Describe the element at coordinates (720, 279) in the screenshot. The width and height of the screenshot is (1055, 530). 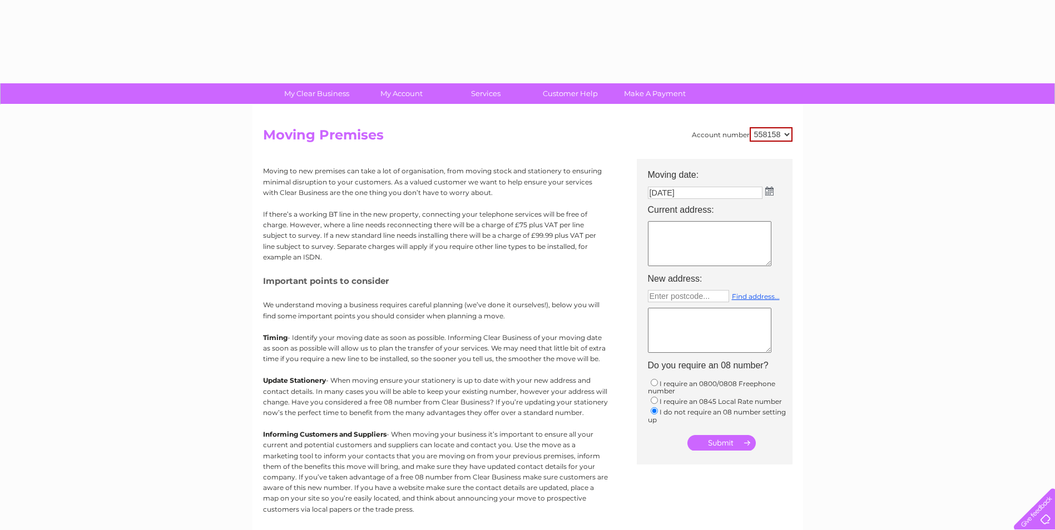
I see `th: New address:` at that location.